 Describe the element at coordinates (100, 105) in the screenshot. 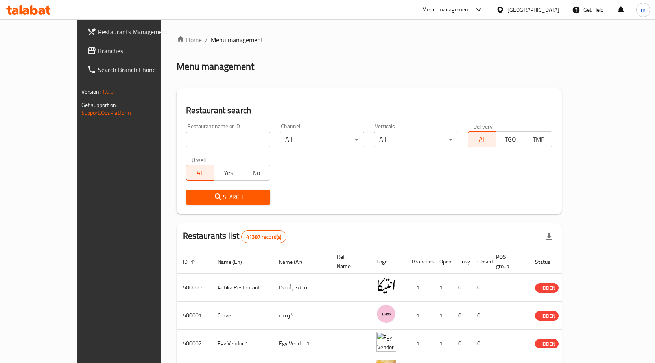

I see `span: Get support on:` at that location.